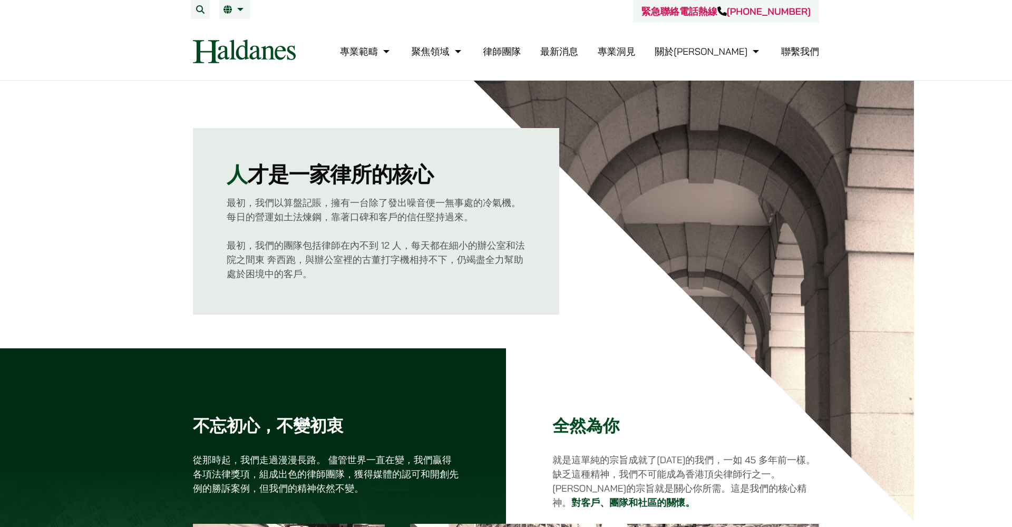  Describe the element at coordinates (376, 210) in the screenshot. I see `p: 最初，我們以算盤記賬，擁有一台除了發出噪音便一無事處的冷氣機。每日的營運如土法煉鋼，靠著口碑和客戶的信任堅持過來。` at that location.